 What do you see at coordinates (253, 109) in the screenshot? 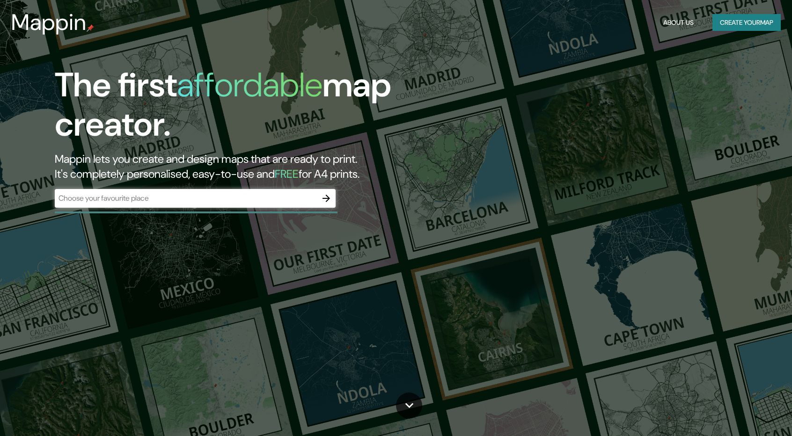
I see `h1: The first map creator.` at bounding box center [253, 109].